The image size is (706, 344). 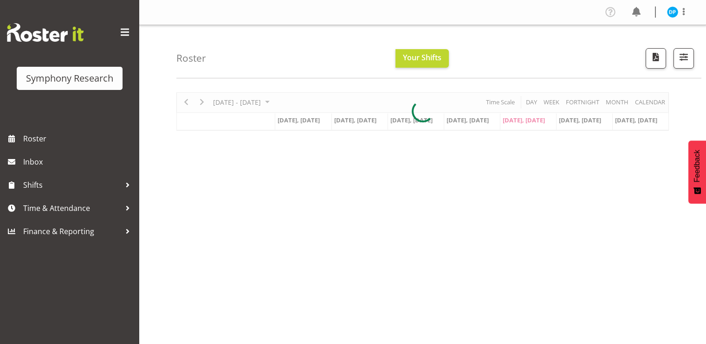 What do you see at coordinates (79, 139) in the screenshot?
I see `span: Roster` at bounding box center [79, 139].